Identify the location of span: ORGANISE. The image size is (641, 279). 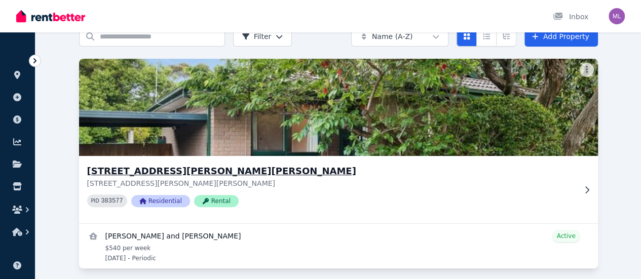
(24, 59).